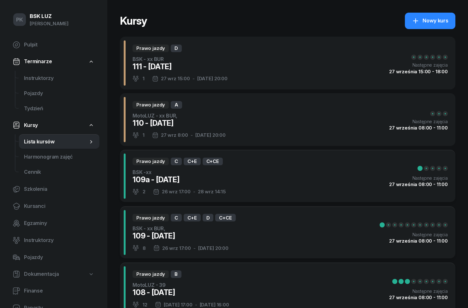  What do you see at coordinates (59, 157) in the screenshot?
I see `a: Harmonogram zajęć` at bounding box center [59, 157].